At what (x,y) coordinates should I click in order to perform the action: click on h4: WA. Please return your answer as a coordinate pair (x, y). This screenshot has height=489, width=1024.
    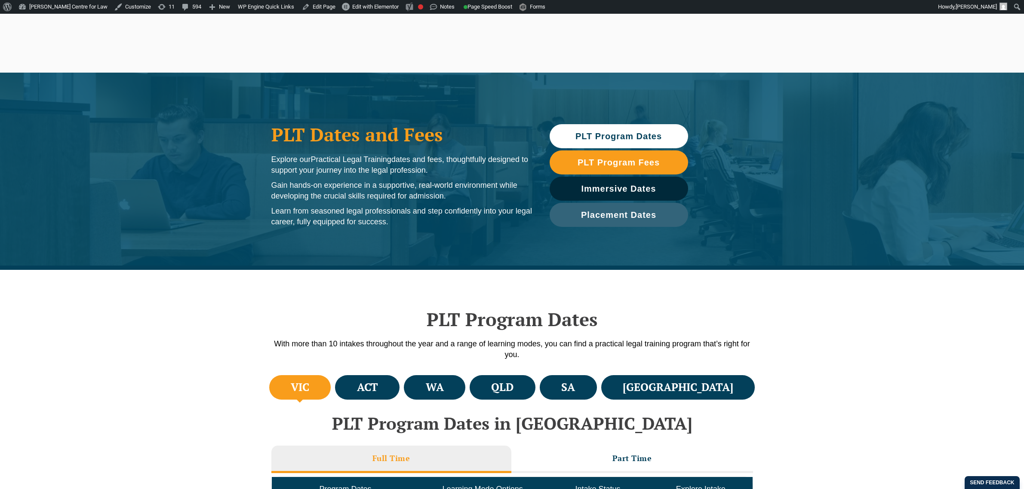
    Looking at the image, I should click on (435, 387).